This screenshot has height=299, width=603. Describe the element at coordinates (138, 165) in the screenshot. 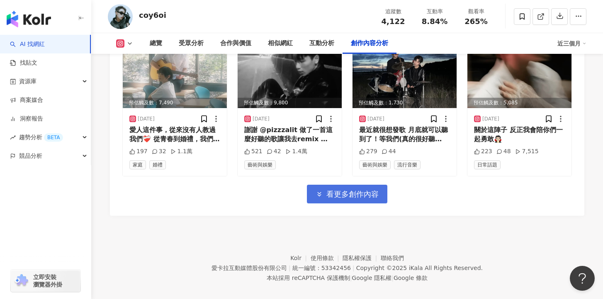

I see `span: 家庭` at that location.